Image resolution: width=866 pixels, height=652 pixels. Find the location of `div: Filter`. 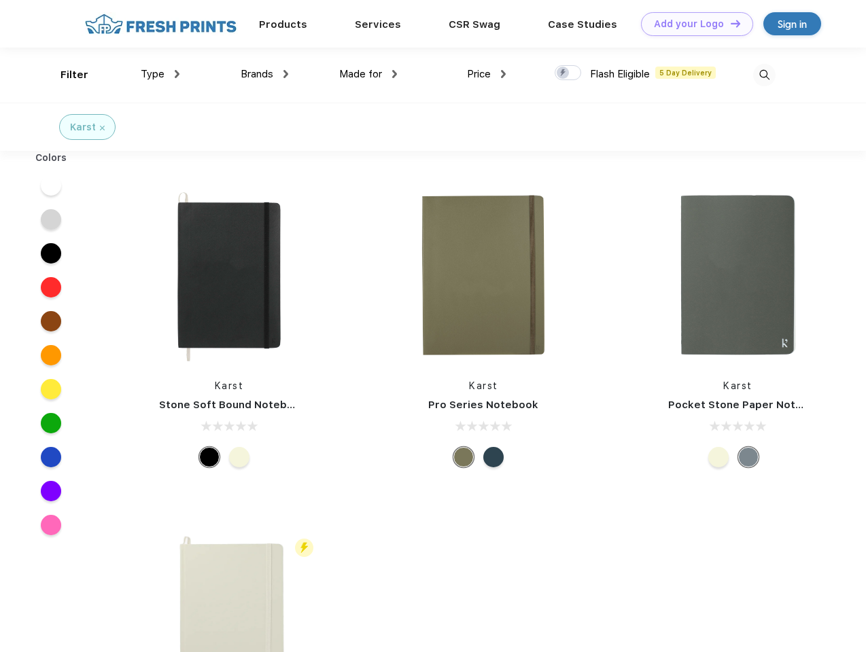

div: Filter is located at coordinates (74, 75).